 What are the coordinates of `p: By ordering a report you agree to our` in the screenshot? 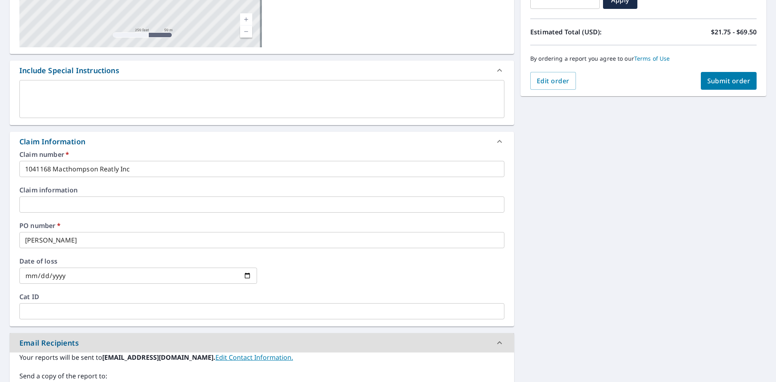 It's located at (643, 59).